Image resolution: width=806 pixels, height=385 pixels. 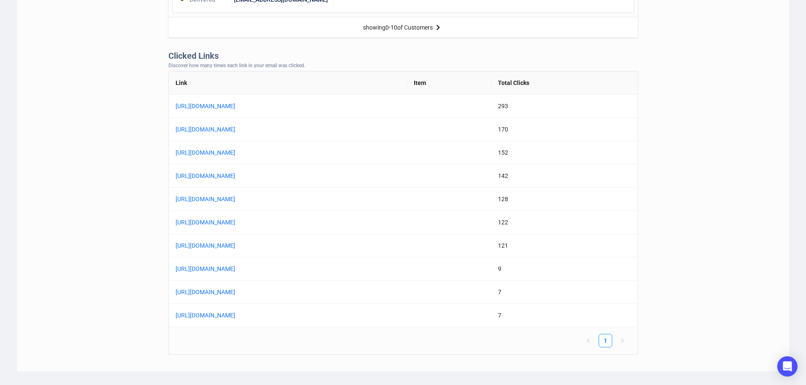 What do you see at coordinates (564, 106) in the screenshot?
I see `td: 293` at bounding box center [564, 106].